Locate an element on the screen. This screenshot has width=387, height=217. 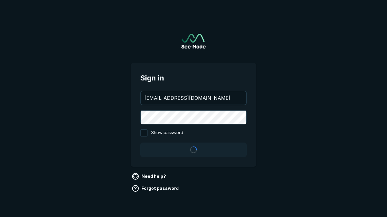
a: Need help? is located at coordinates (149, 177).